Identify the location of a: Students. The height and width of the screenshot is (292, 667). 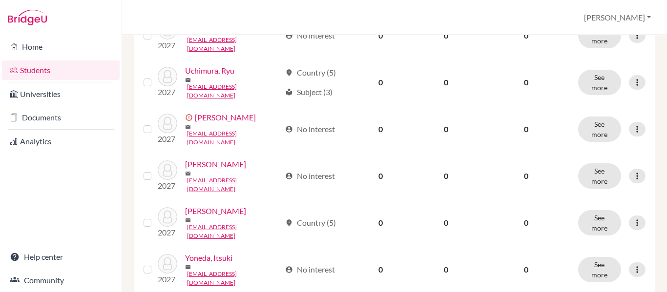
(61, 70).